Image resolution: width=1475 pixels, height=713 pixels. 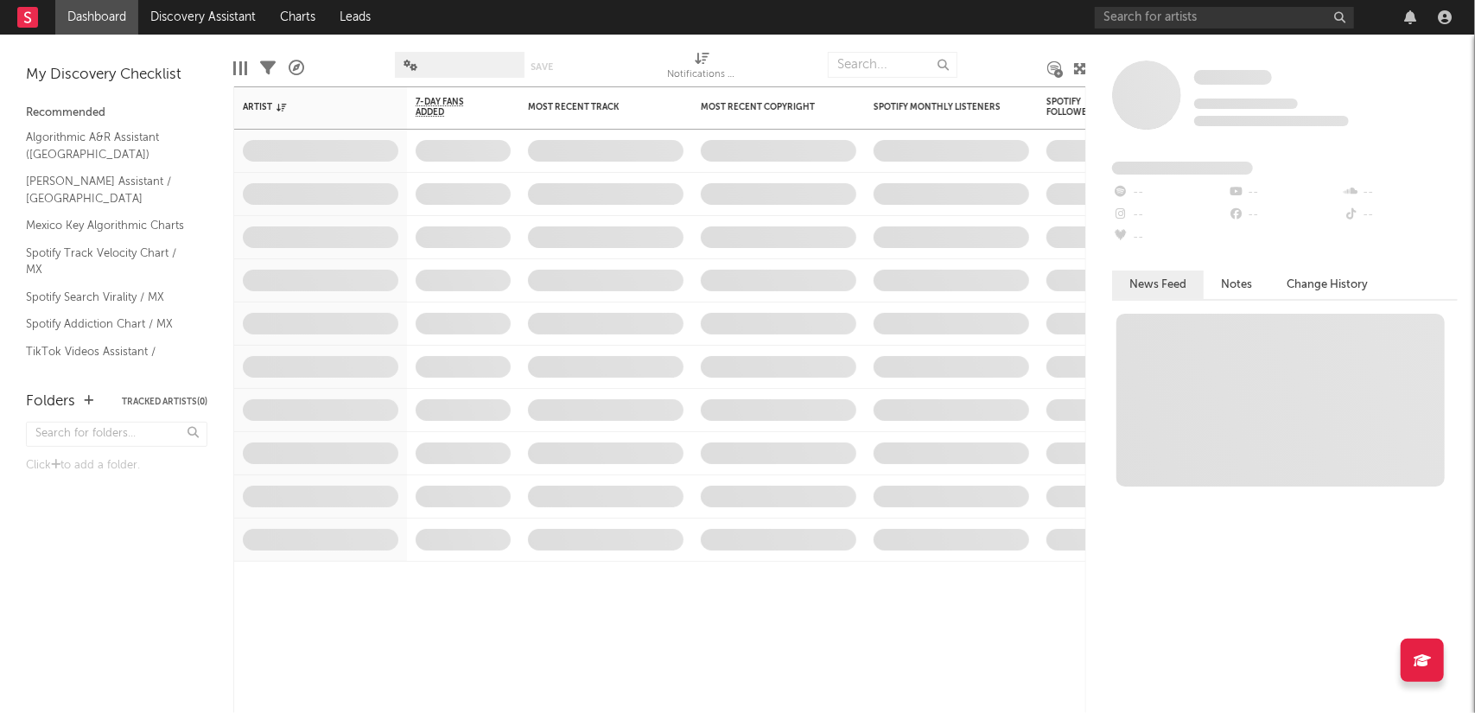 I want to click on div: Filters, so click(x=268, y=68).